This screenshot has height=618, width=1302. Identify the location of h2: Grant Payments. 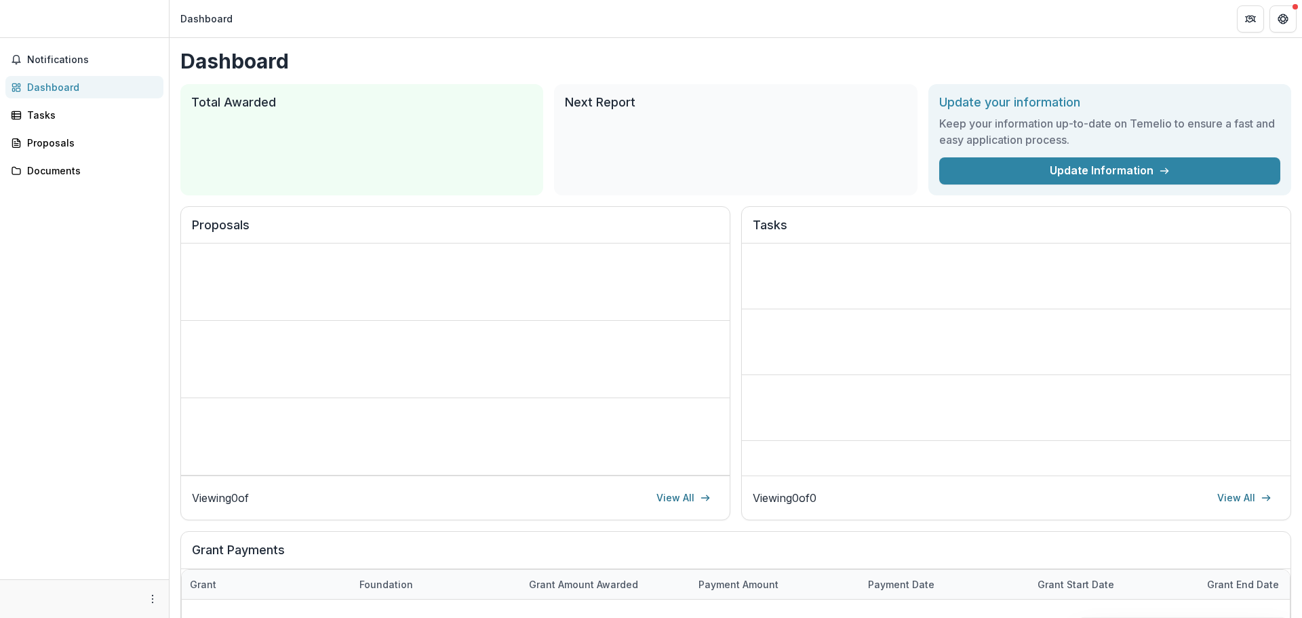
(736, 555).